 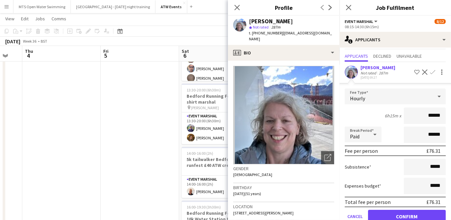 I want to click on span: Sat, so click(x=186, y=51).